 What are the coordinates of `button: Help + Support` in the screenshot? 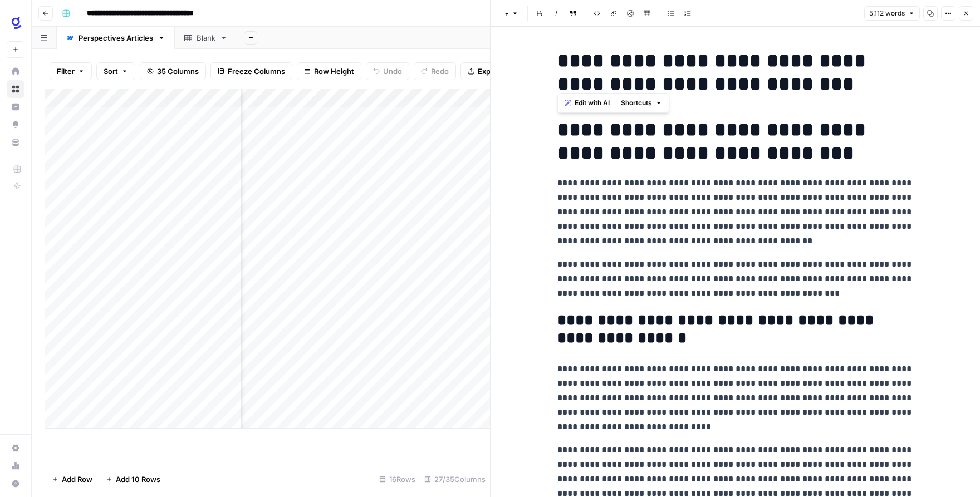 It's located at (16, 484).